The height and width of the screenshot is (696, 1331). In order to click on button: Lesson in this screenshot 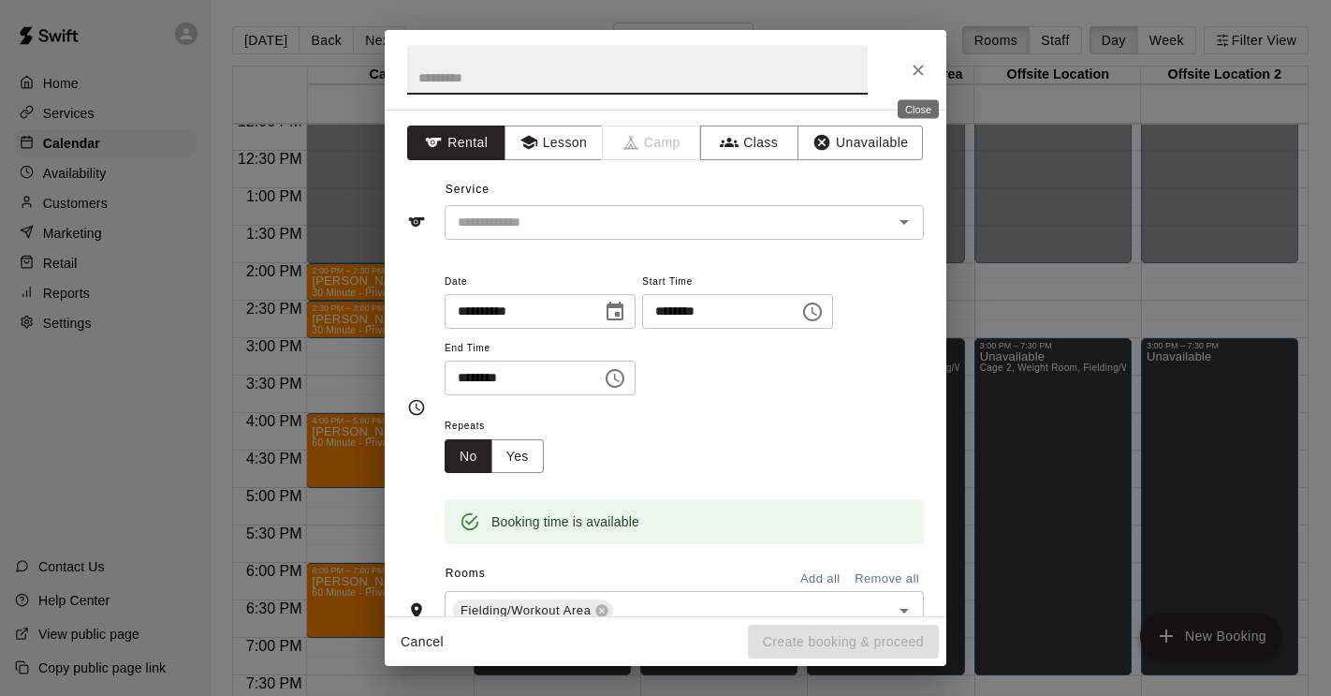, I will do `click(553, 142)`.